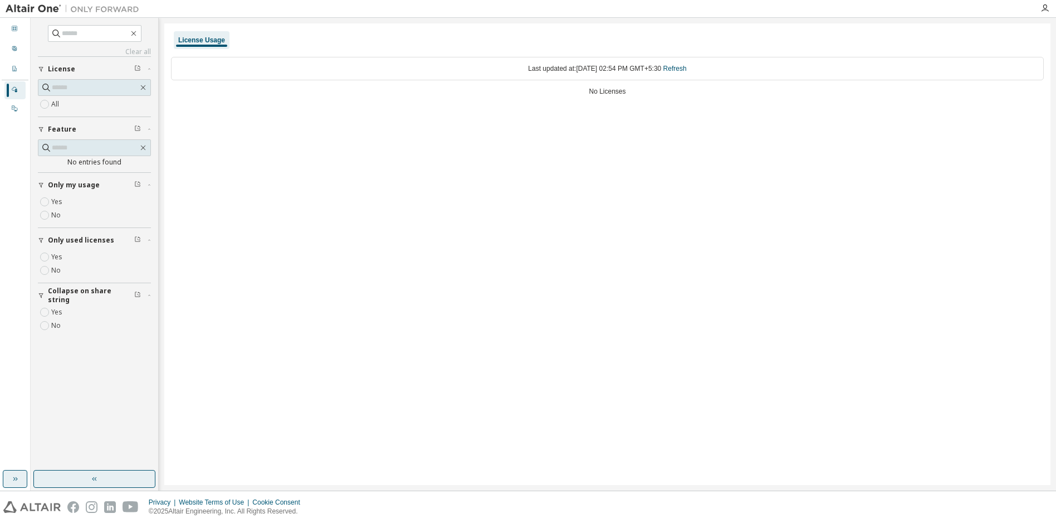 This screenshot has width=1056, height=523. Describe the element at coordinates (110, 506) in the screenshot. I see `img: linkedin.svg` at that location.